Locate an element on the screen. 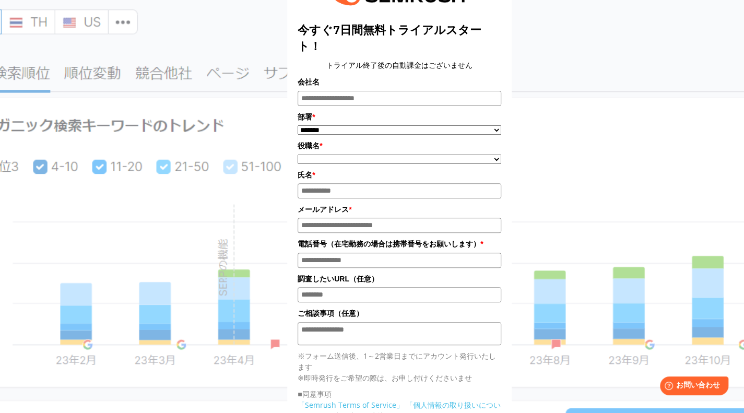  span: お問い合わせ is located at coordinates (47, 13).